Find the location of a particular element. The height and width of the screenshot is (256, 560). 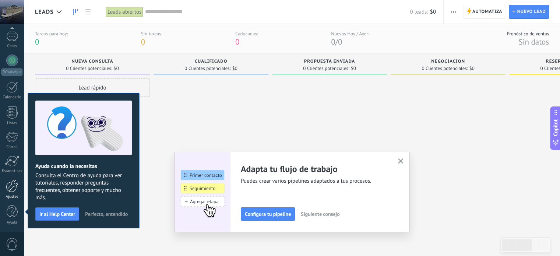

div: Cualificado is located at coordinates (211, 62).